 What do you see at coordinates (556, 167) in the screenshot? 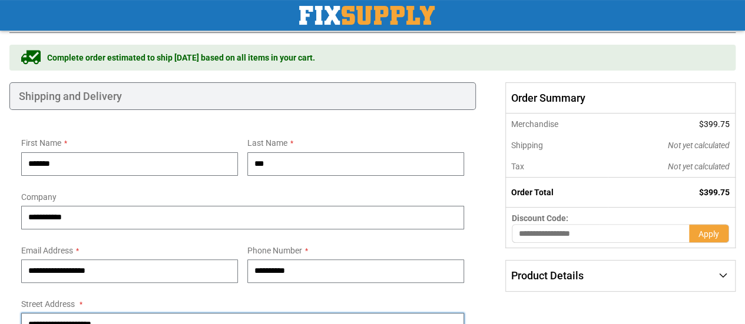
I see `th: Tax` at bounding box center [556, 167].